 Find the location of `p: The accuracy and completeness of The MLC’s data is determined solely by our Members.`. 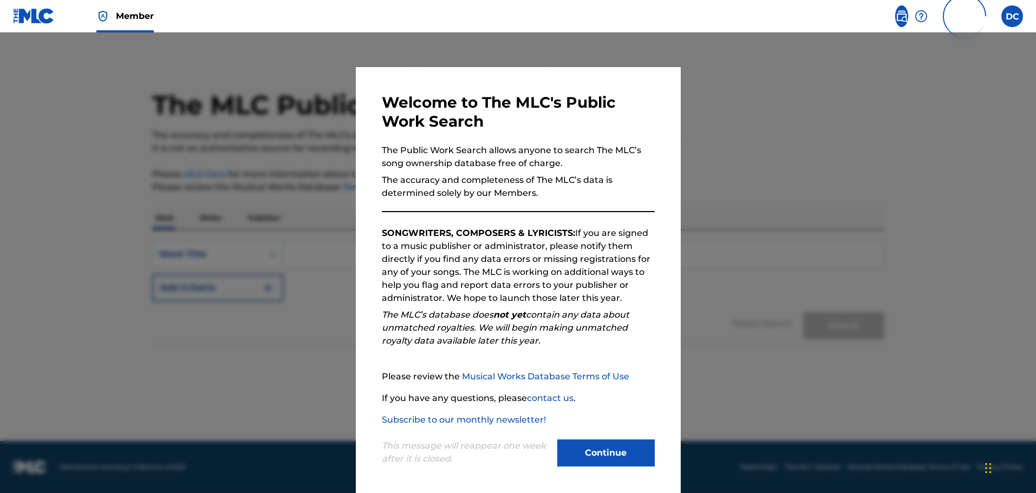

p: The accuracy and completeness of The MLC’s data is determined solely by our Members. is located at coordinates (518, 187).